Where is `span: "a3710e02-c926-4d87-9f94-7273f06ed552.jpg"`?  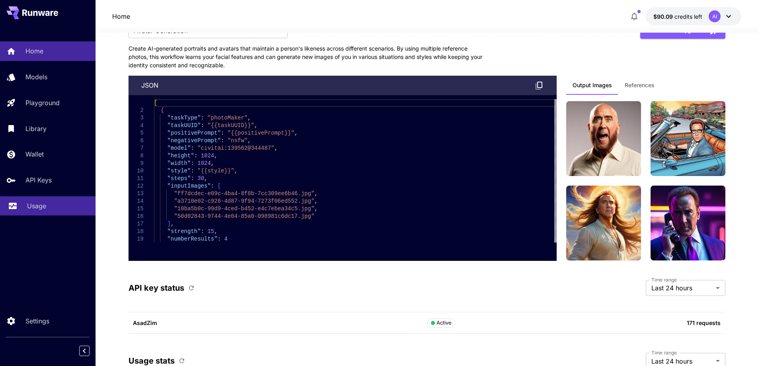 span: "a3710e02-c926-4d87-9f94-7273f06ed552.jpg" is located at coordinates (244, 201).